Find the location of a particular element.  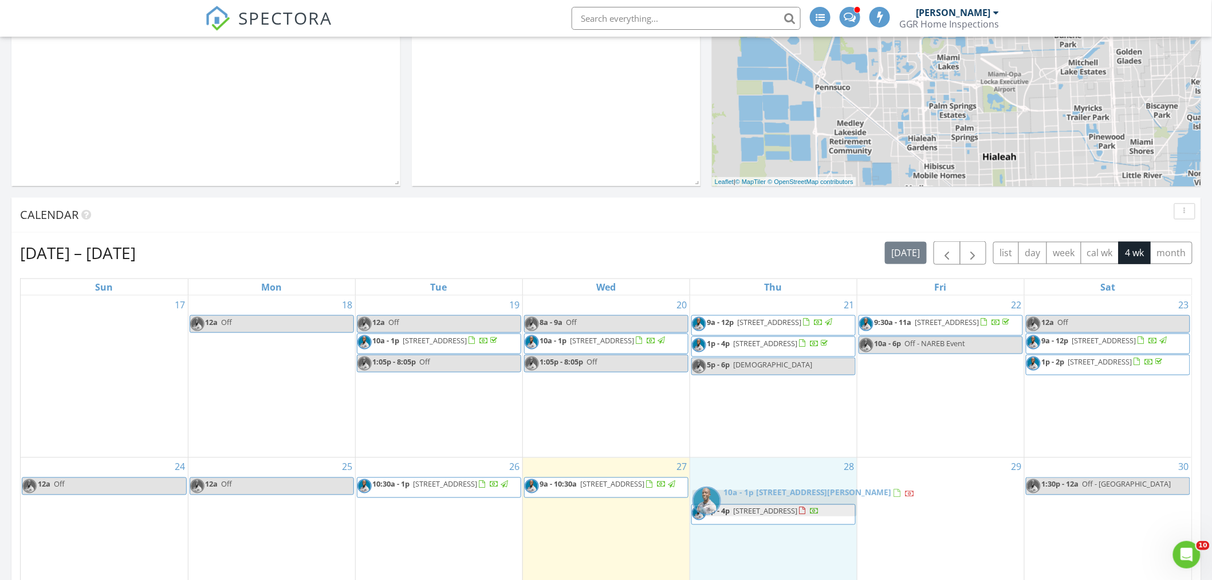

a: Leaflet is located at coordinates (724, 182).